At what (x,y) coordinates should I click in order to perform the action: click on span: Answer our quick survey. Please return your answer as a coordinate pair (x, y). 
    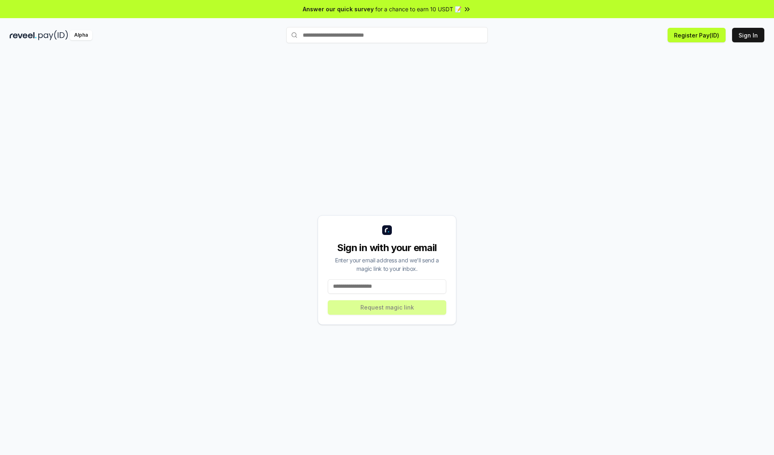
    Looking at the image, I should click on (338, 9).